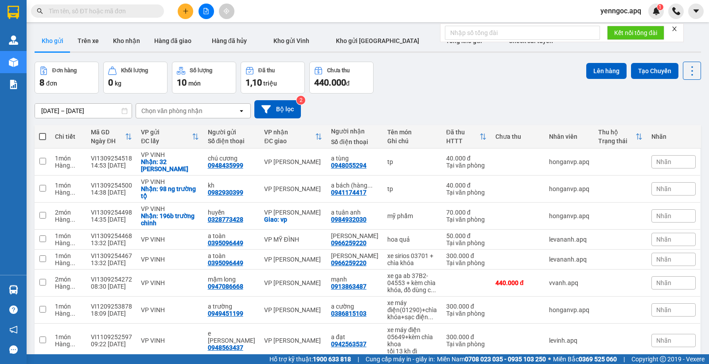  I want to click on div: mạnh, so click(354, 279).